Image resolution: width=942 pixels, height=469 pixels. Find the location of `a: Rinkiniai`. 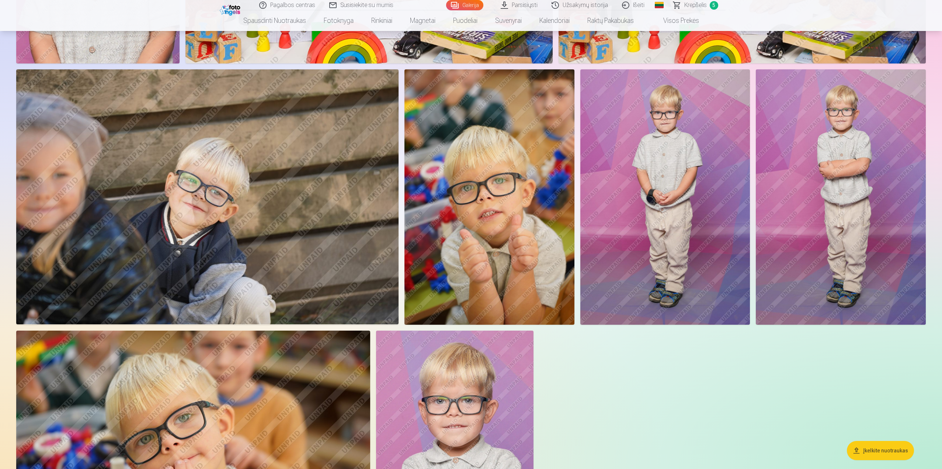

a: Rinkiniai is located at coordinates (382, 21).